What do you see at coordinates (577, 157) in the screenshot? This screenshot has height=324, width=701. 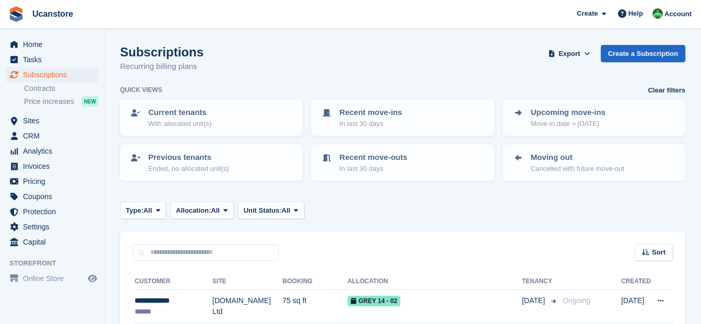 I see `p: Moving out` at bounding box center [577, 157].